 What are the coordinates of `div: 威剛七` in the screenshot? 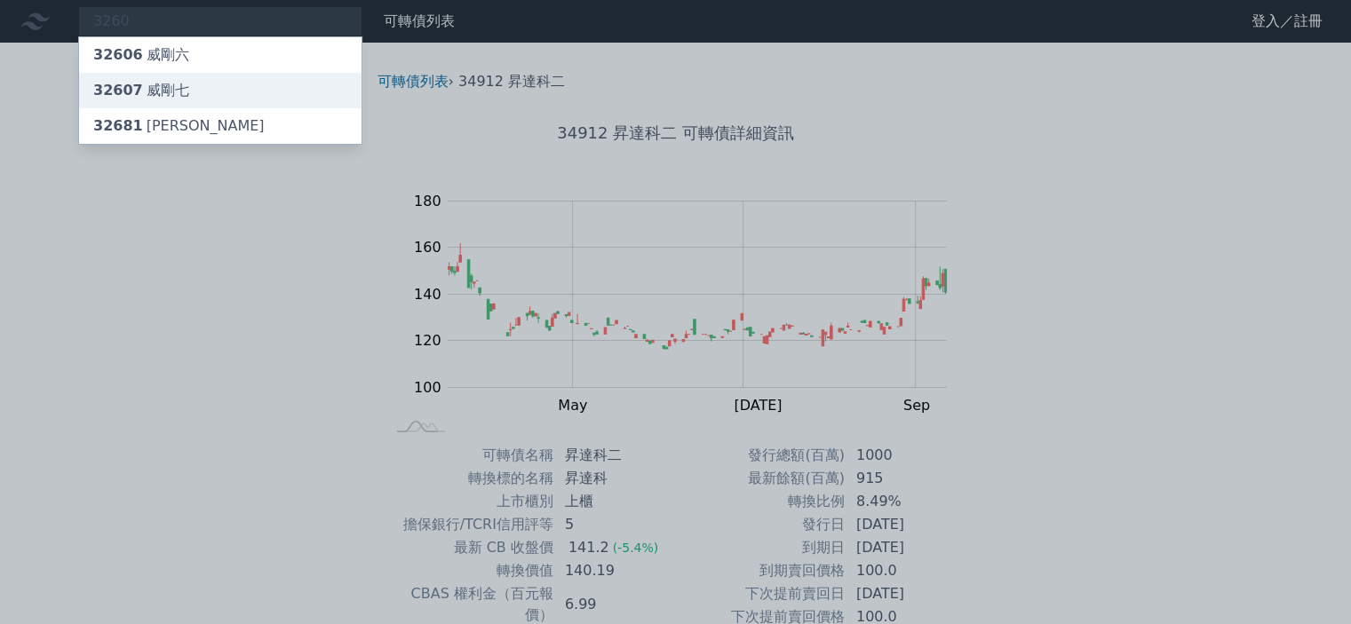 It's located at (141, 91).